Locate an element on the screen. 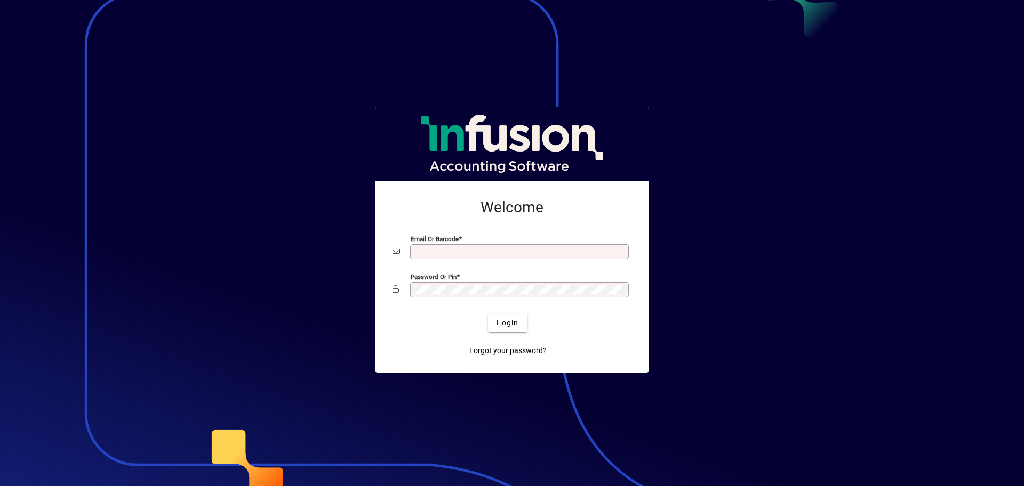  span: Login is located at coordinates (507, 323).